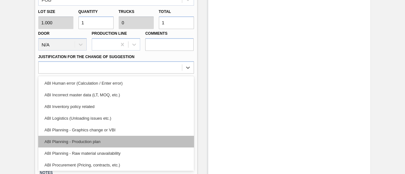 The image size is (405, 174). I want to click on div: ABI Human error (Calculation / Enter error), so click(116, 83).